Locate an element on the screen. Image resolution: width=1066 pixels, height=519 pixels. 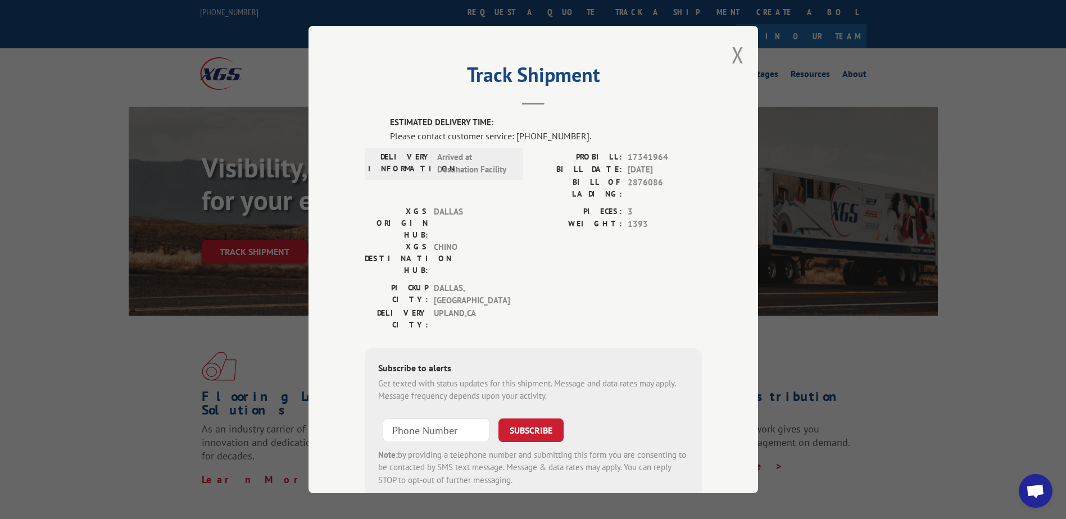
span: 2876086 is located at coordinates (664, 188).